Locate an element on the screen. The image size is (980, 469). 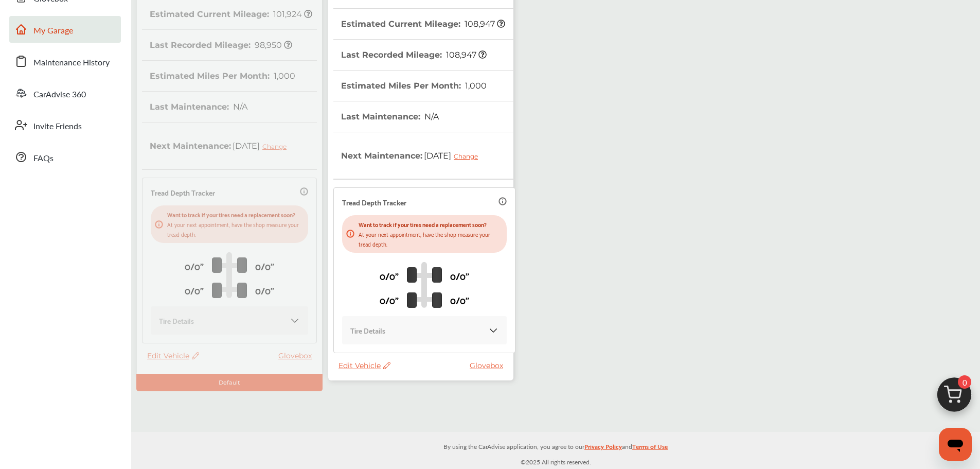
p: Want to track if your tires need a replacement soon? is located at coordinates (431, 224).